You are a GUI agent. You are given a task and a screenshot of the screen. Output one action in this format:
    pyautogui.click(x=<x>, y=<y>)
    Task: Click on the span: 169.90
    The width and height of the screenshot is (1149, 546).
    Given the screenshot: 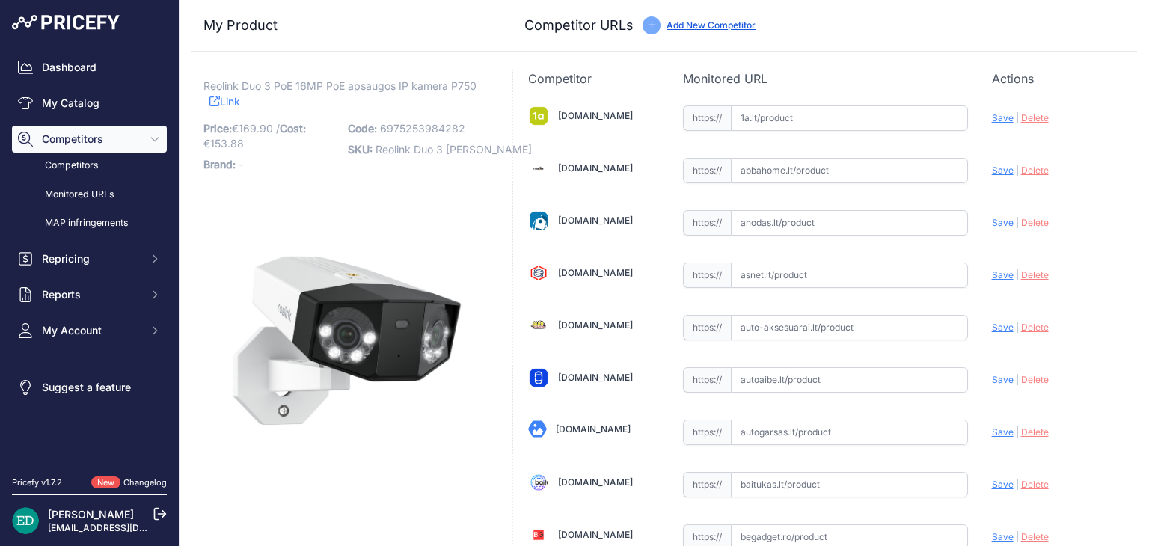 What is the action you would take?
    pyautogui.click(x=256, y=128)
    